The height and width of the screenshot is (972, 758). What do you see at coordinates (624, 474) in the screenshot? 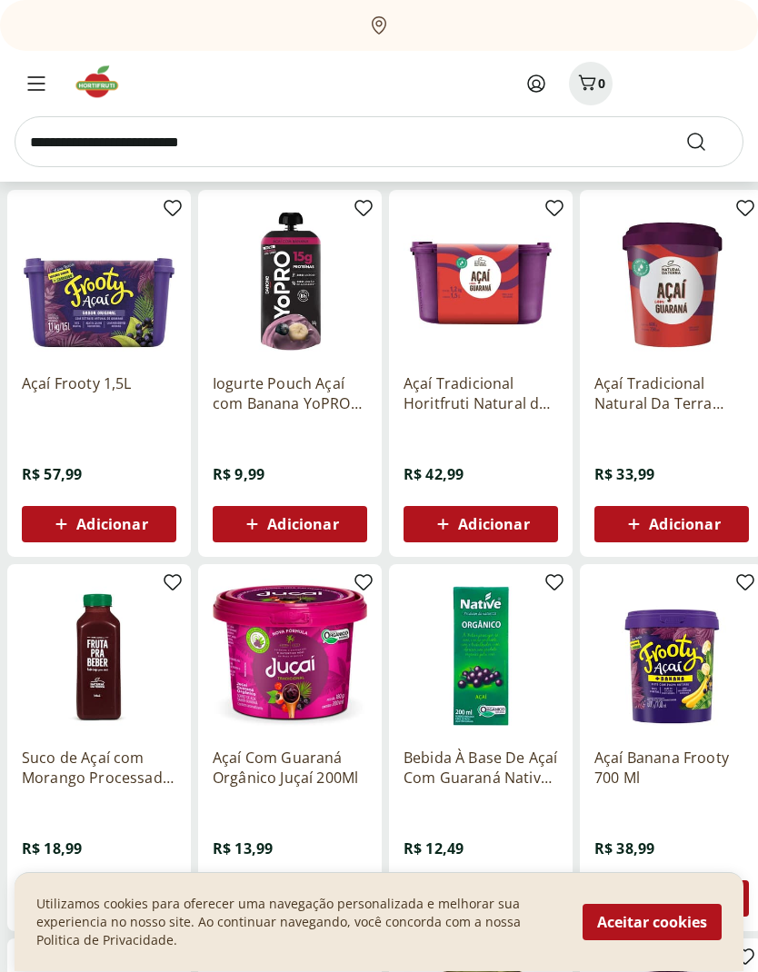
I see `span: R$ 33,99` at bounding box center [624, 474].